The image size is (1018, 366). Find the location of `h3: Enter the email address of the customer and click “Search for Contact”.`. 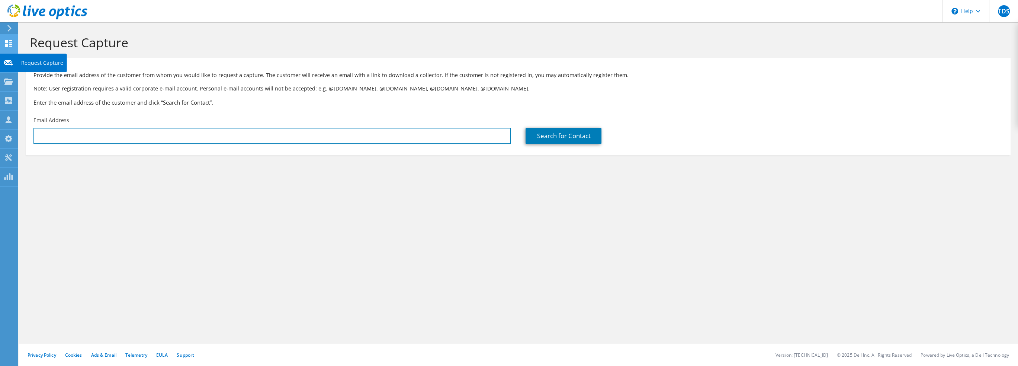

h3: Enter the email address of the customer and click “Search for Contact”. is located at coordinates (518, 102).